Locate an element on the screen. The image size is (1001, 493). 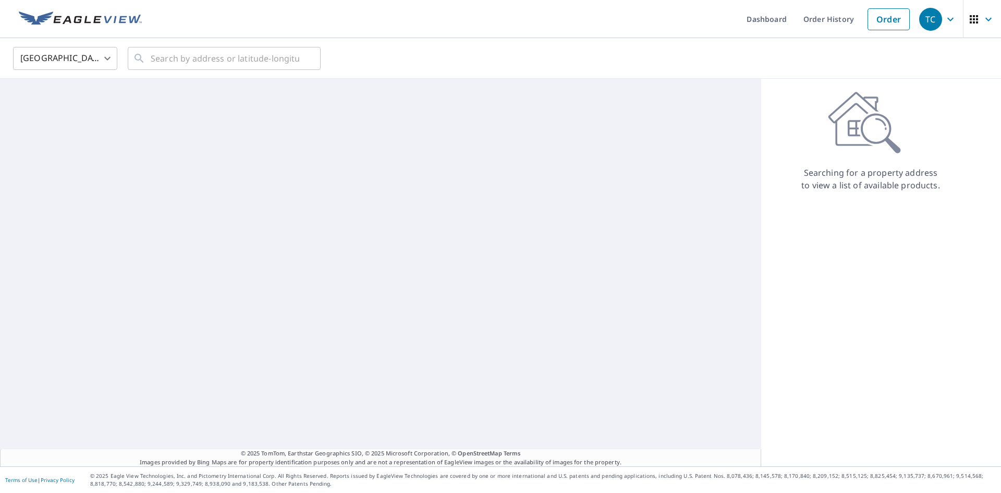
p: Searching for a property address to view a list of available products. is located at coordinates (871, 179).